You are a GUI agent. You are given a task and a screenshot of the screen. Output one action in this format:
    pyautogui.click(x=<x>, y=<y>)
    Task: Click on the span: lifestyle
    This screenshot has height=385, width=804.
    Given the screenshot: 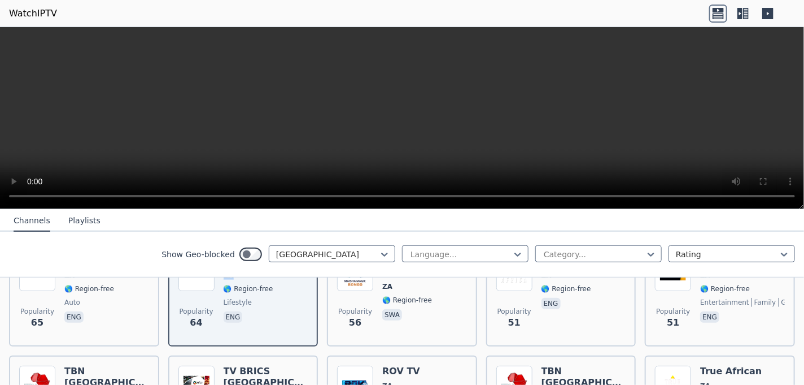 What is the action you would take?
    pyautogui.click(x=238, y=302)
    